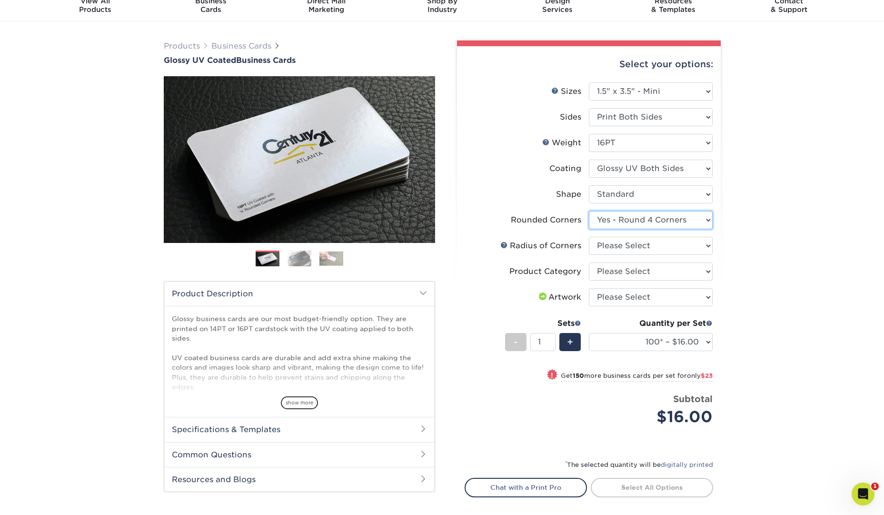 This screenshot has width=884, height=515. I want to click on strong: 150, so click(579, 375).